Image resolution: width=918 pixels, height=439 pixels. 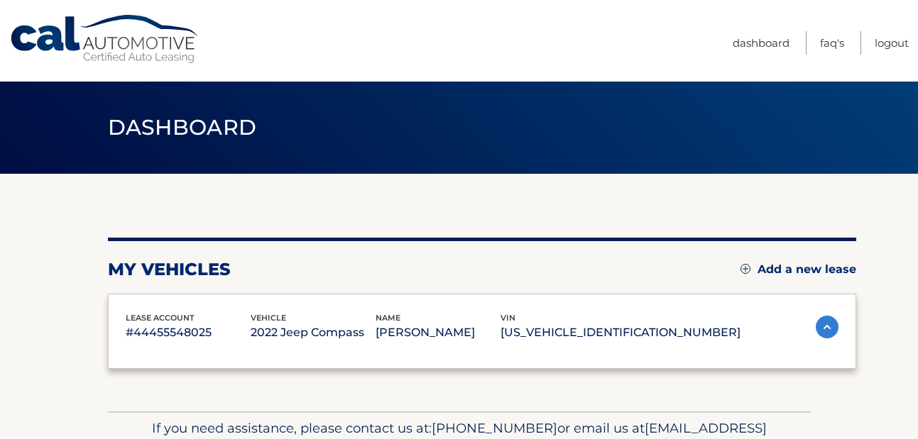 I want to click on span: vehicle, so click(x=268, y=318).